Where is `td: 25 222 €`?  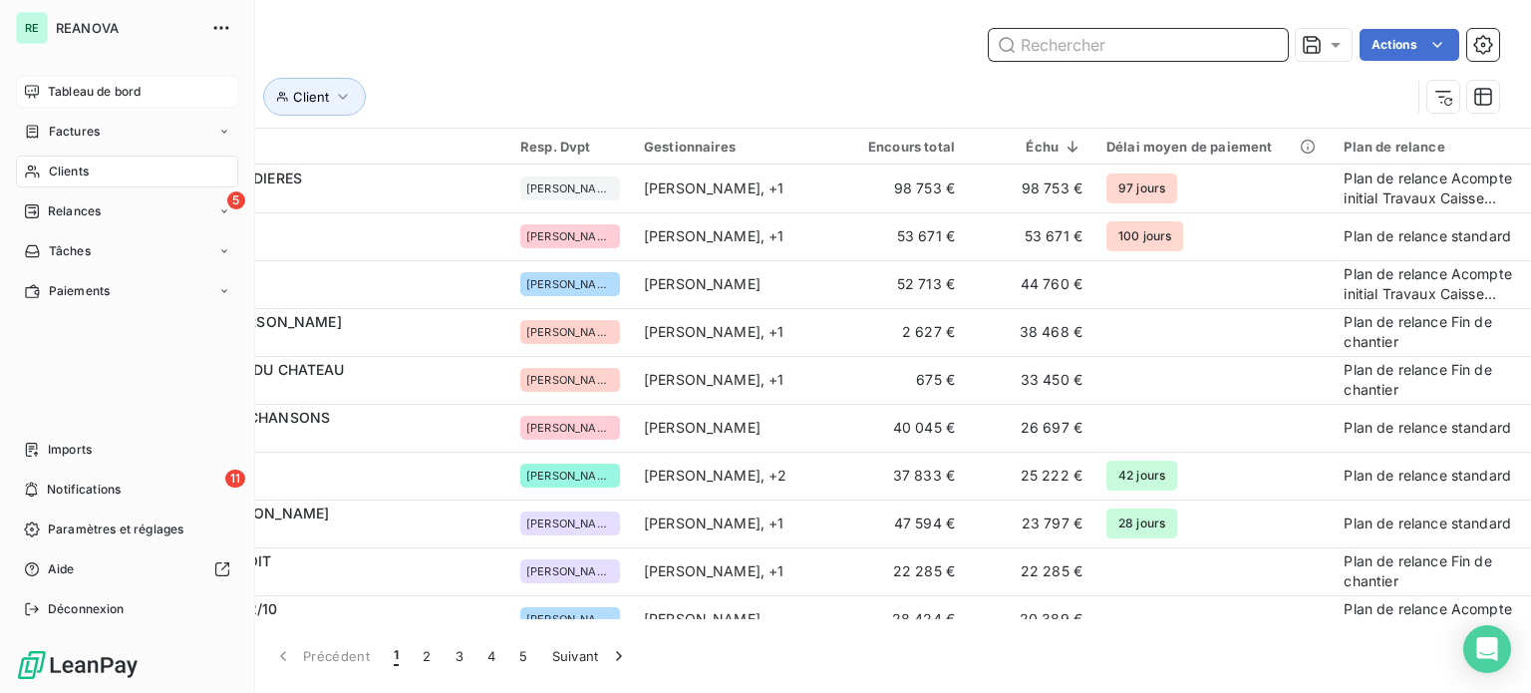 td: 25 222 € is located at coordinates (1031, 475).